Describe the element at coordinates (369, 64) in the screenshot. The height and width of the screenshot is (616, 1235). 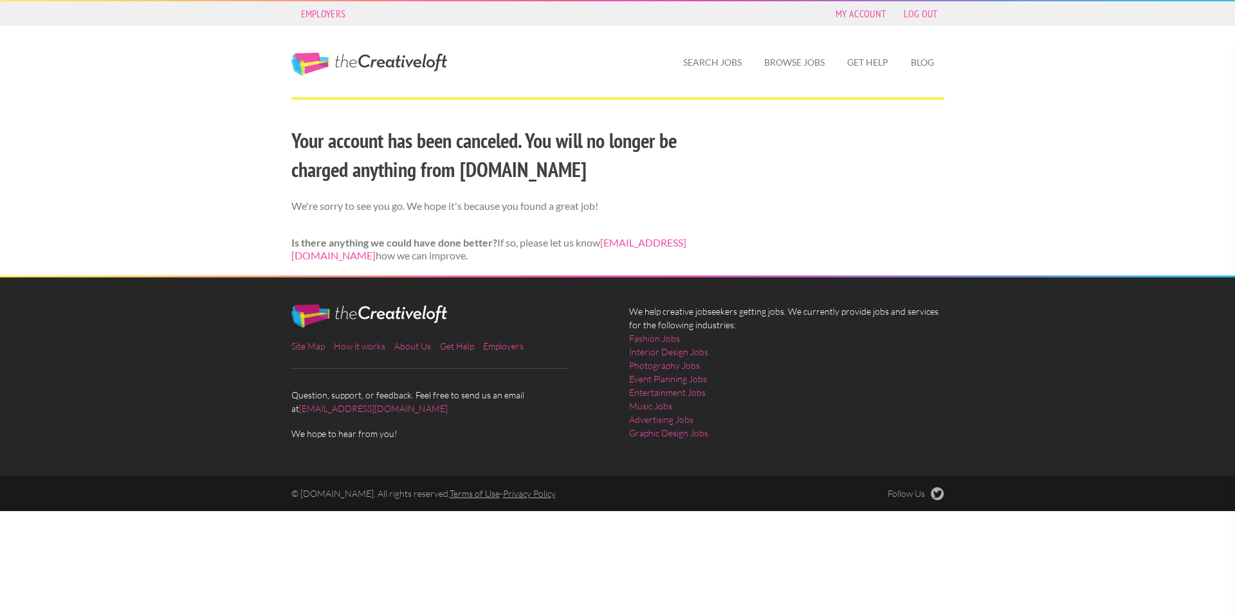
I see `a: The Creative Loft` at that location.